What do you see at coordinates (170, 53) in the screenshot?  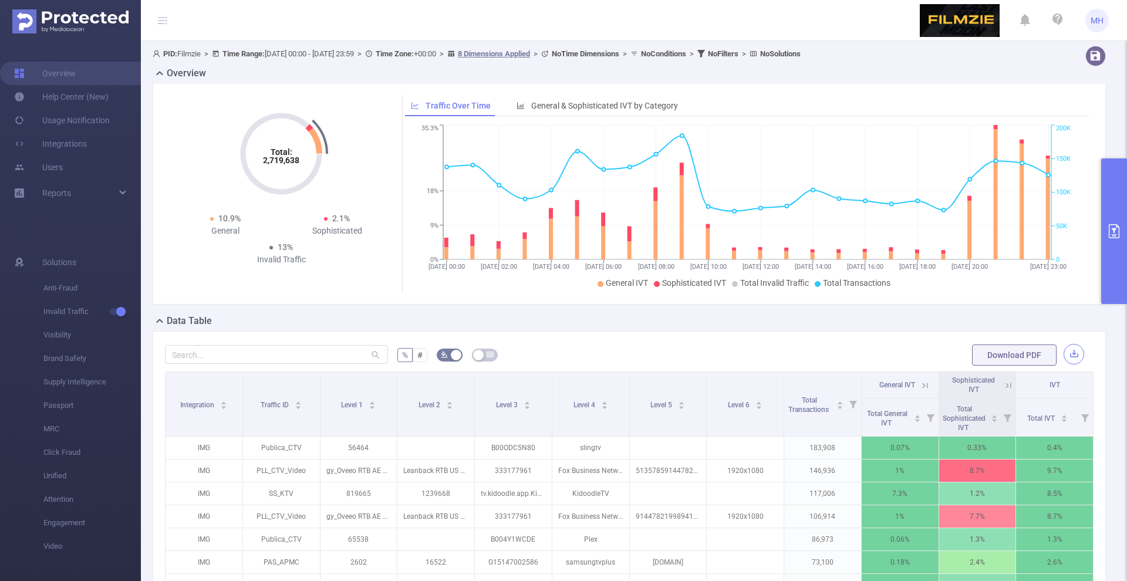 I see `b: PID:` at bounding box center [170, 53].